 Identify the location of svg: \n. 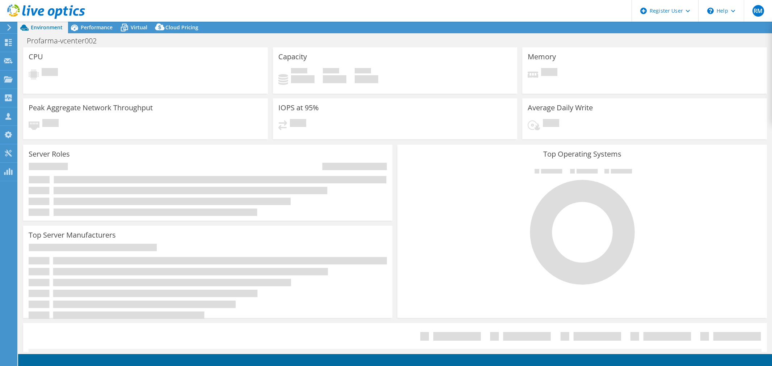
(710, 11).